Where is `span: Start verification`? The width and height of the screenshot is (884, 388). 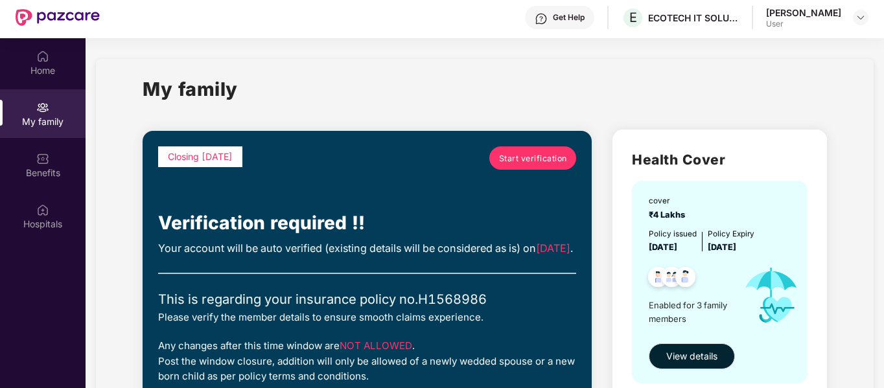
span: Start verification is located at coordinates (533, 158).